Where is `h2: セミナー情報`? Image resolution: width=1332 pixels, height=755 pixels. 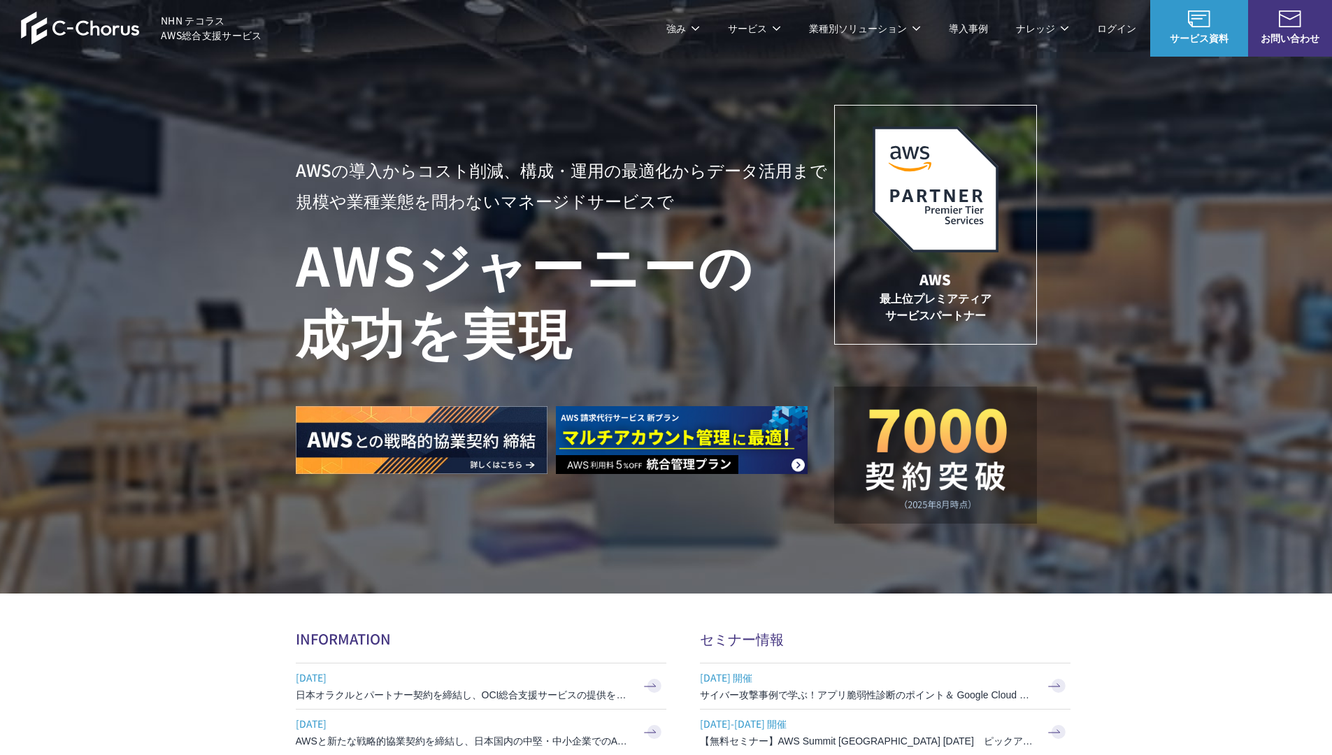
h2: セミナー情報 is located at coordinates (885, 639).